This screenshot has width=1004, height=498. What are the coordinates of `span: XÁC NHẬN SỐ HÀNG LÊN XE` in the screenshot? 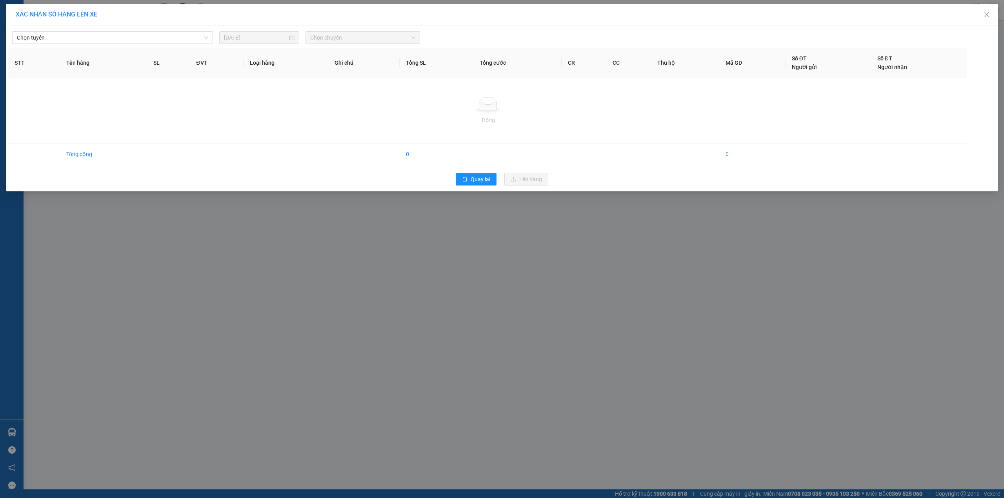 It's located at (56, 14).